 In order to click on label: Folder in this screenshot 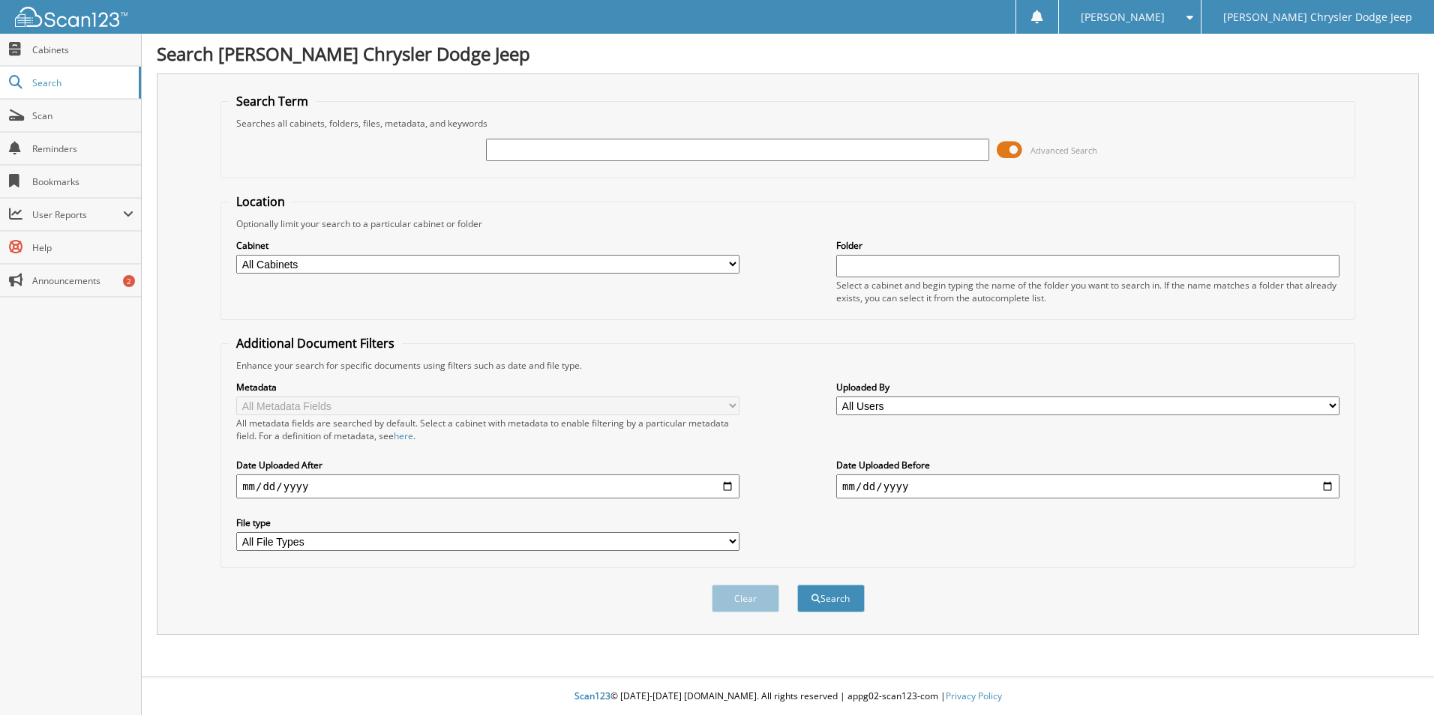, I will do `click(1087, 245)`.